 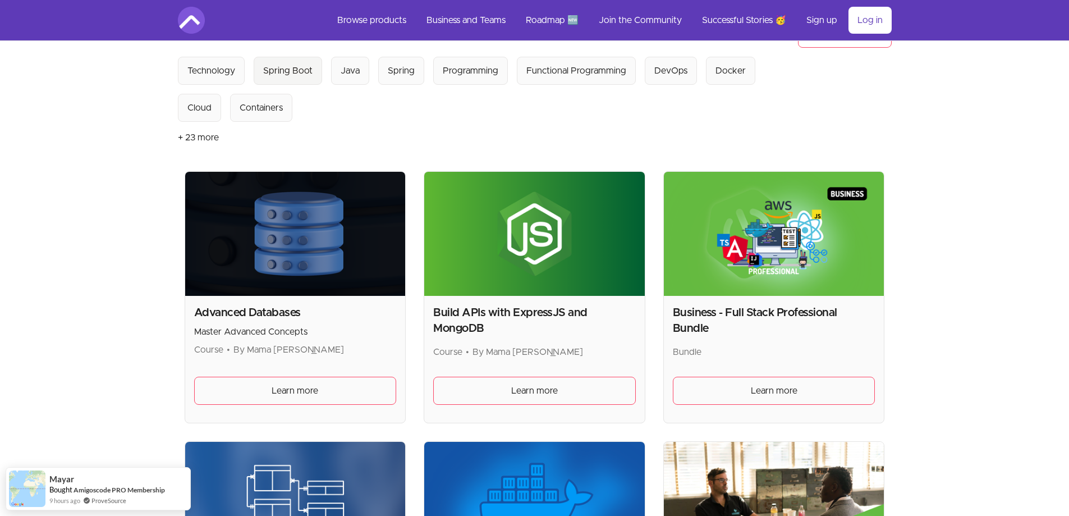 I want to click on h2: Advanced Databases, so click(x=295, y=313).